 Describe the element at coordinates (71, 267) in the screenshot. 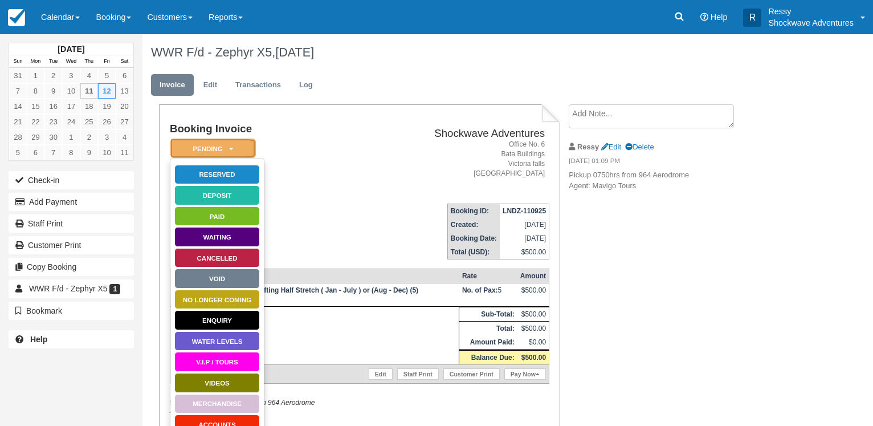

I see `button: Copy Booking` at that location.